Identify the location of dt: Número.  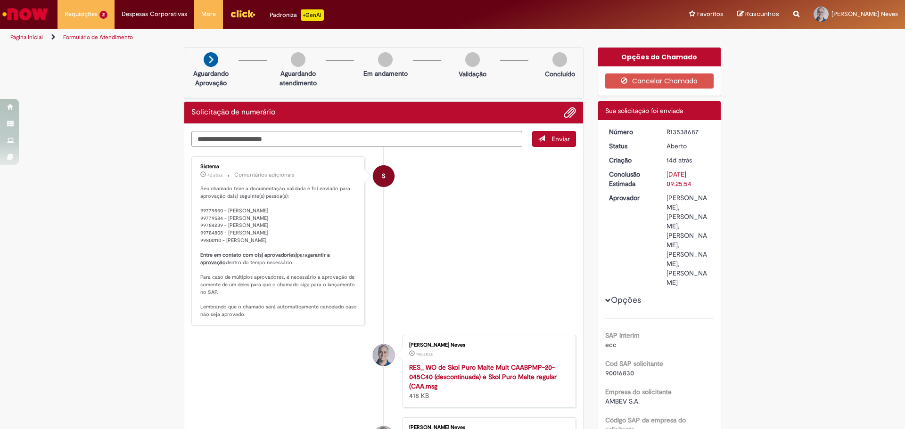
(631, 132).